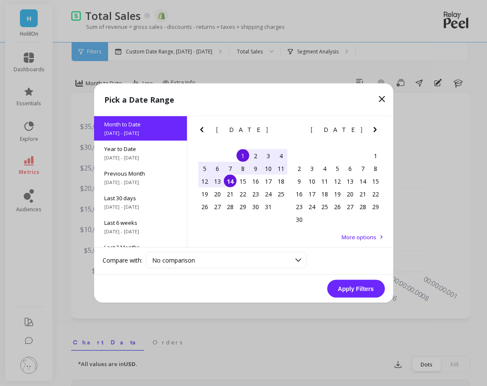  Describe the element at coordinates (217, 206) in the screenshot. I see `div: Choose Monday, October 27th, 2025` at that location.